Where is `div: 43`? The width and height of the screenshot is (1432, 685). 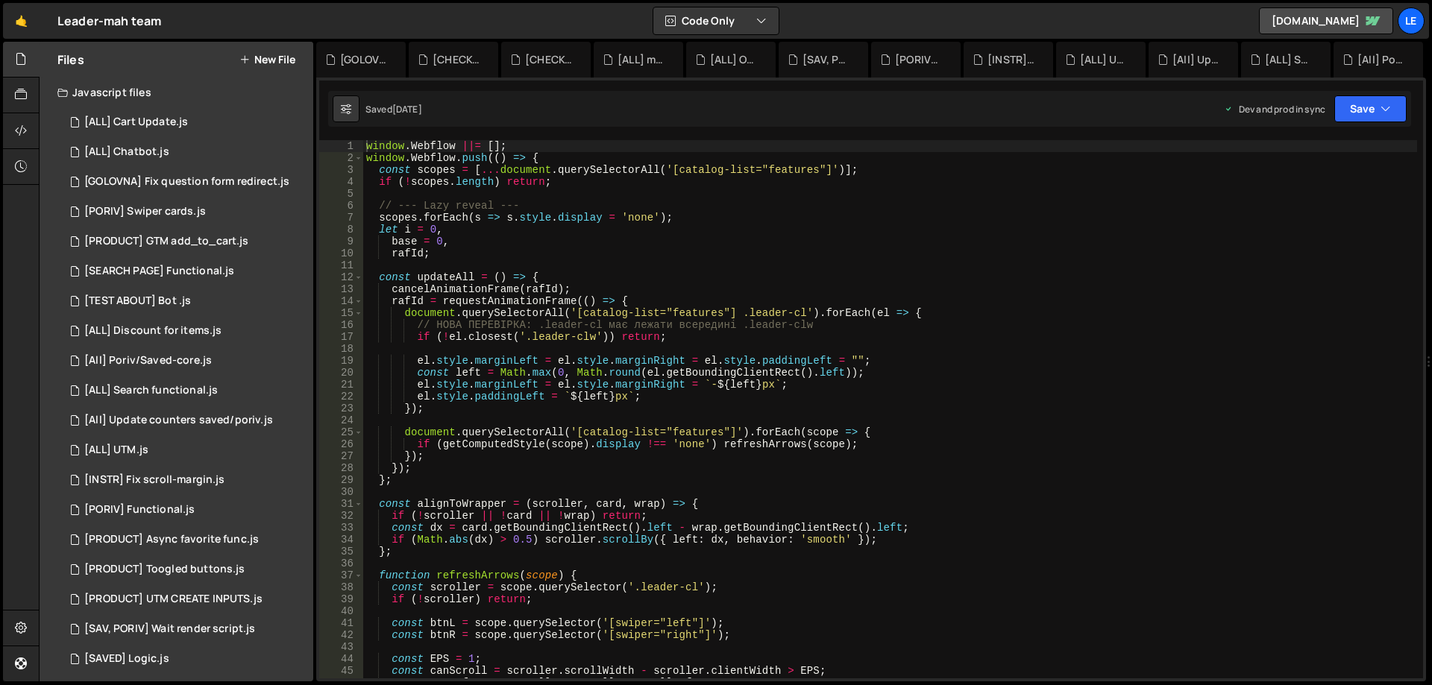
div: 43 is located at coordinates (341, 647).